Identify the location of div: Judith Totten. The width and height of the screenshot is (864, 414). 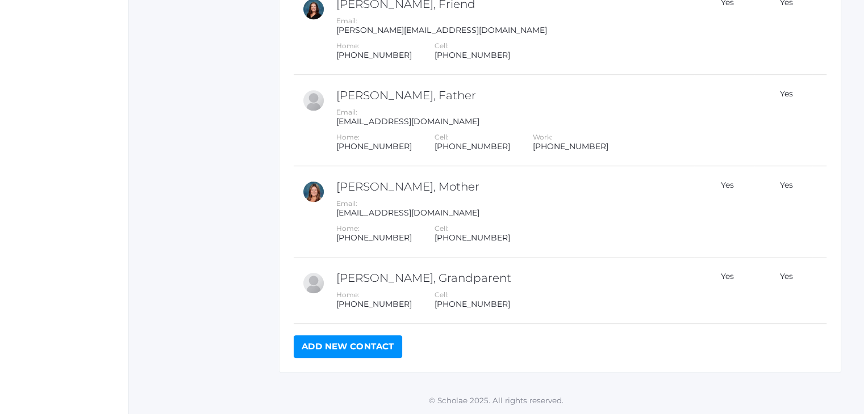
(313, 283).